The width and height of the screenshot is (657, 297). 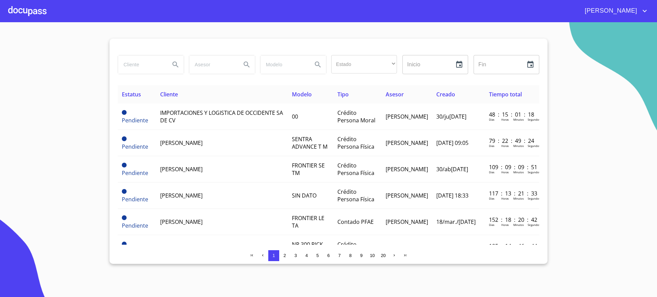 I want to click on span: Contado PFAE, so click(x=356, y=222).